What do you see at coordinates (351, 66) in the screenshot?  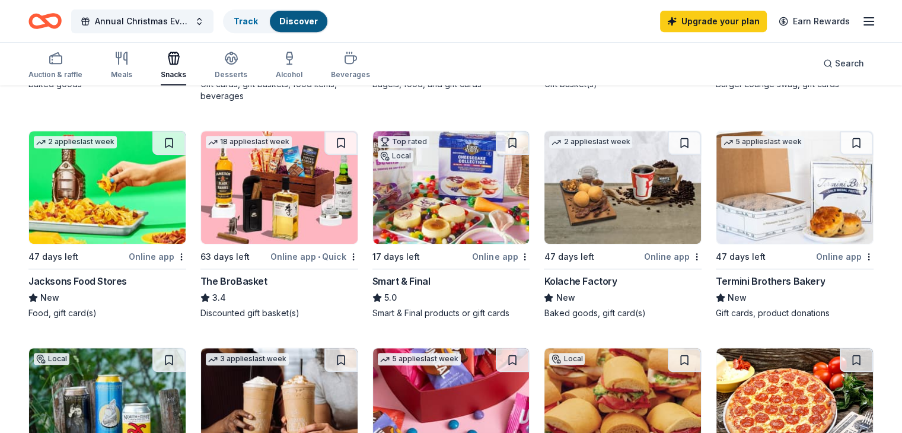 I see `button: Beverages` at bounding box center [351, 66].